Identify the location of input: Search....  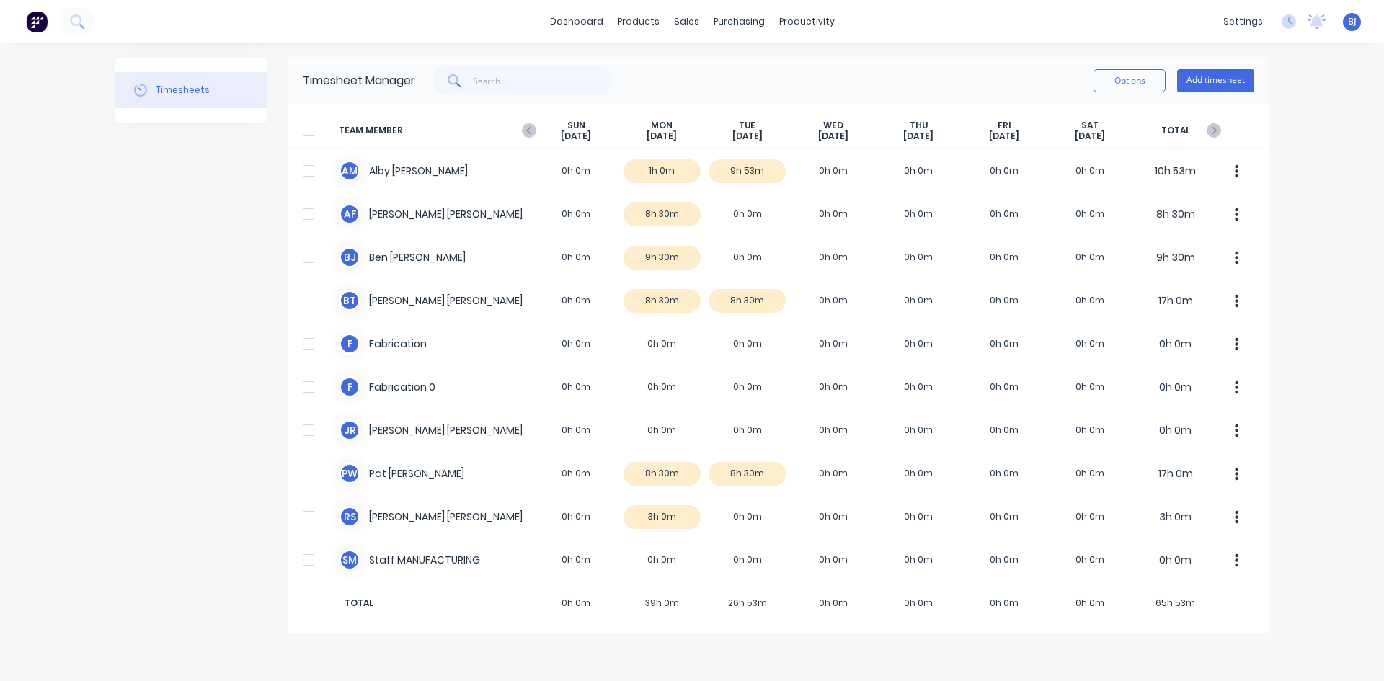
(543, 81).